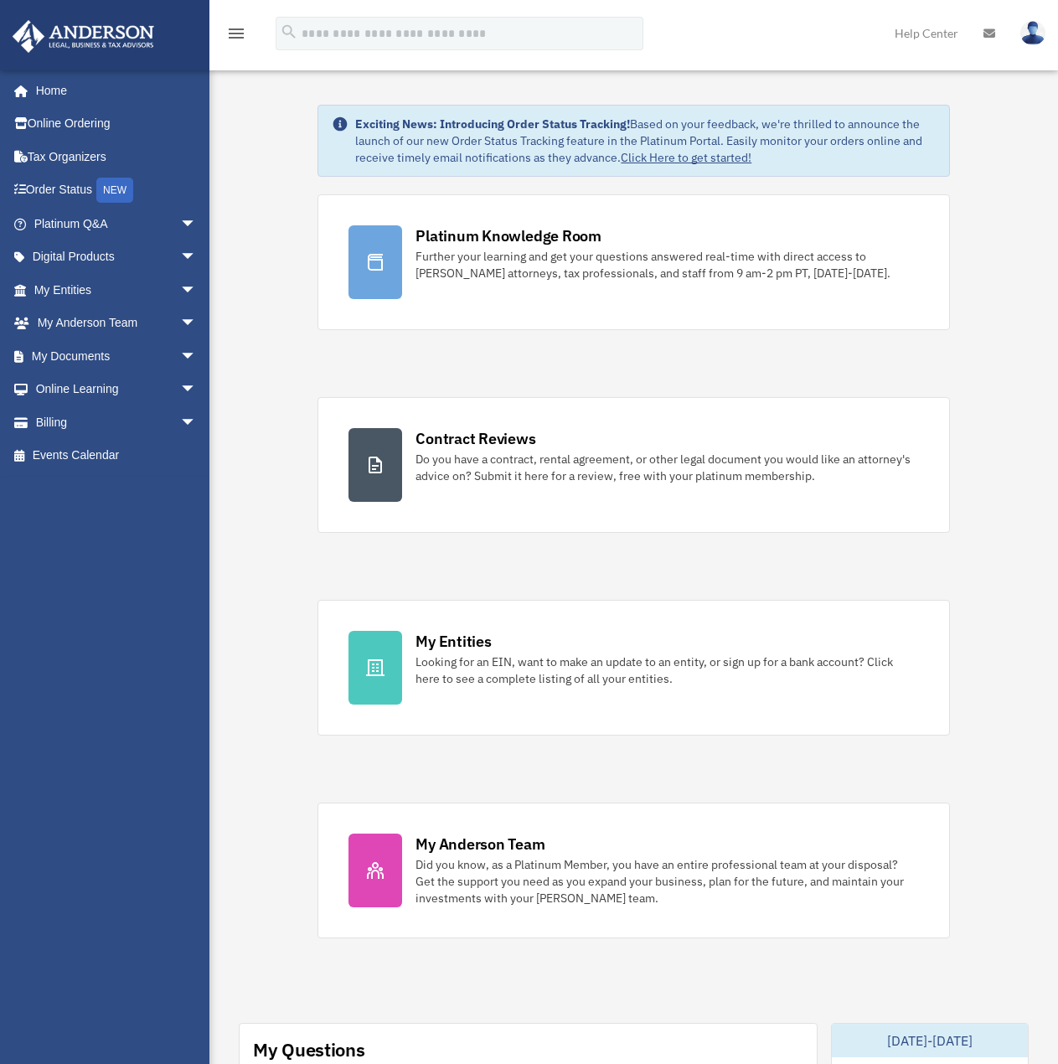 This screenshot has width=1058, height=1064. What do you see at coordinates (686, 158) in the screenshot?
I see `a: Click Here to get started!` at bounding box center [686, 158].